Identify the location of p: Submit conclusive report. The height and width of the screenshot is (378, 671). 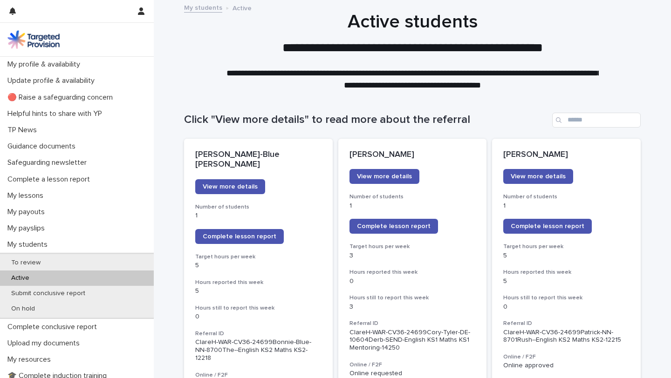
(48, 293).